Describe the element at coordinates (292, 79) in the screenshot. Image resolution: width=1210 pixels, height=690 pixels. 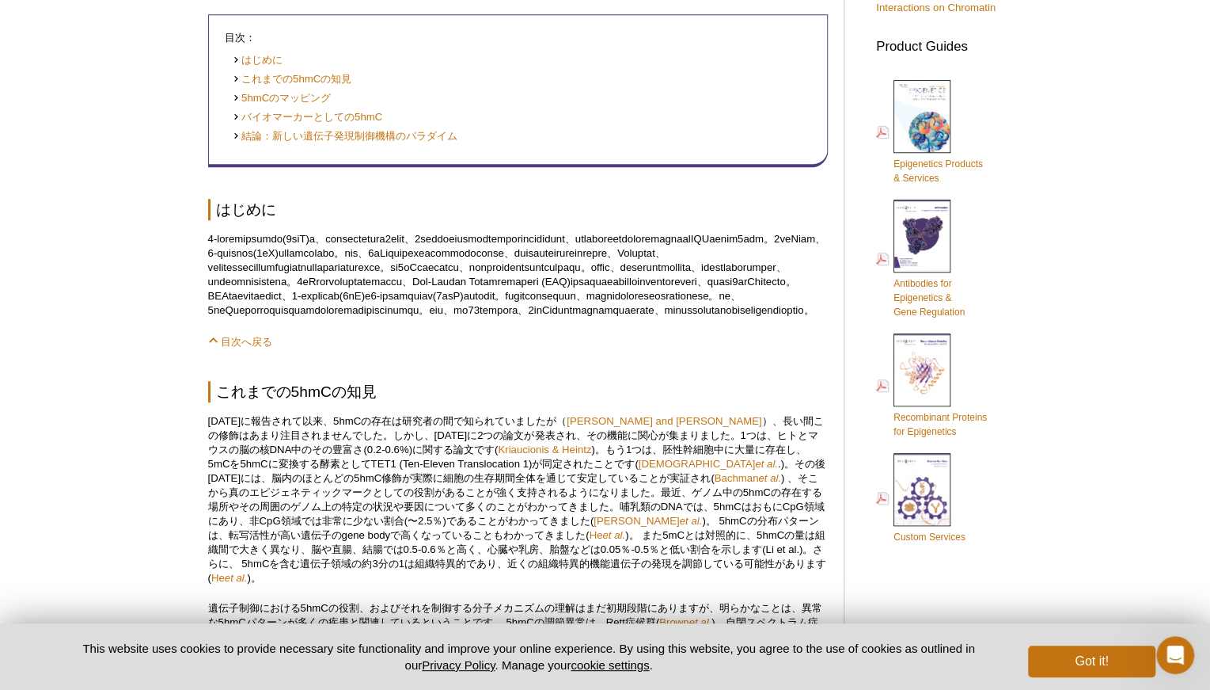
I see `a: これまでの5hmCの知見` at that location.